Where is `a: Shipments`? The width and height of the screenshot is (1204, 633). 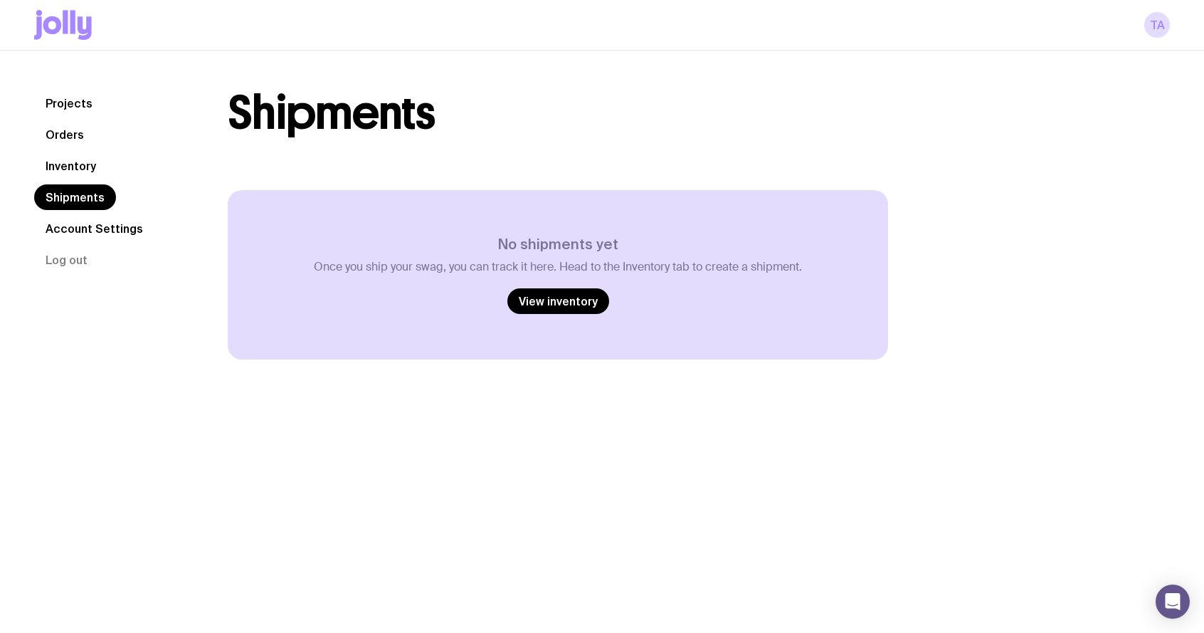 a: Shipments is located at coordinates (75, 197).